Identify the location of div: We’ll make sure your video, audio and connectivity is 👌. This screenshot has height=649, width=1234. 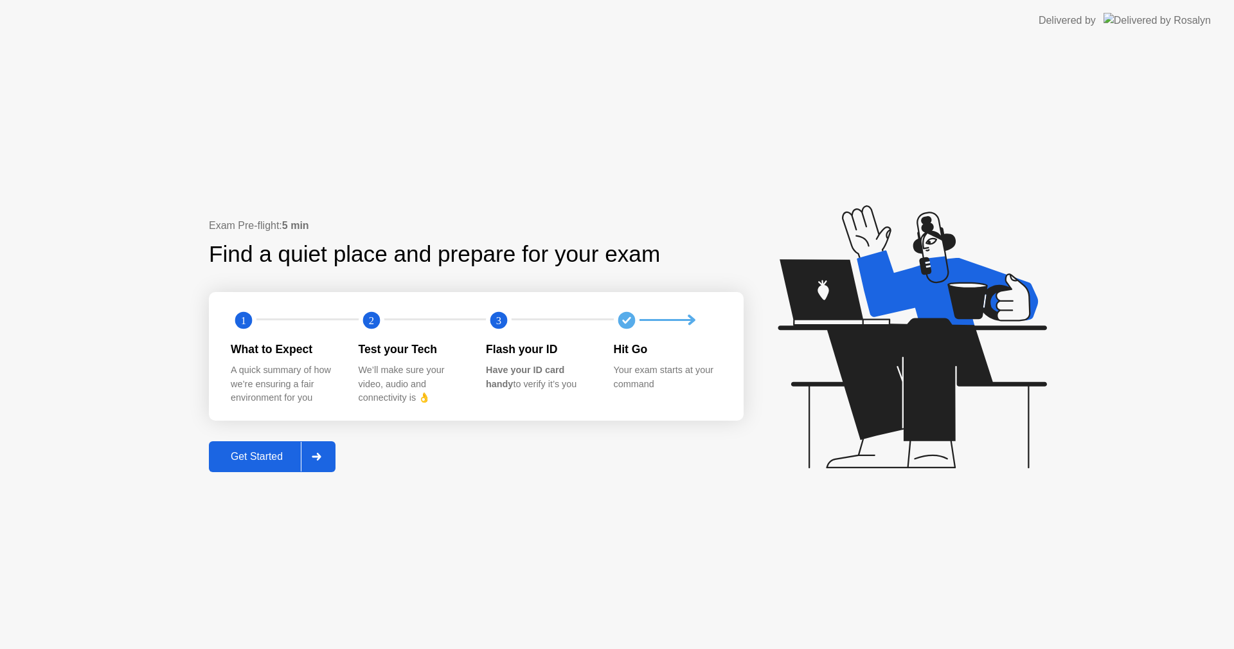
(412, 384).